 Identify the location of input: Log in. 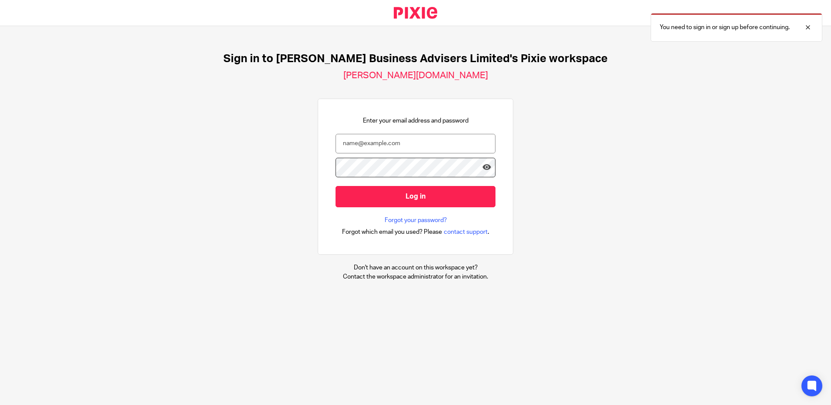
(415, 196).